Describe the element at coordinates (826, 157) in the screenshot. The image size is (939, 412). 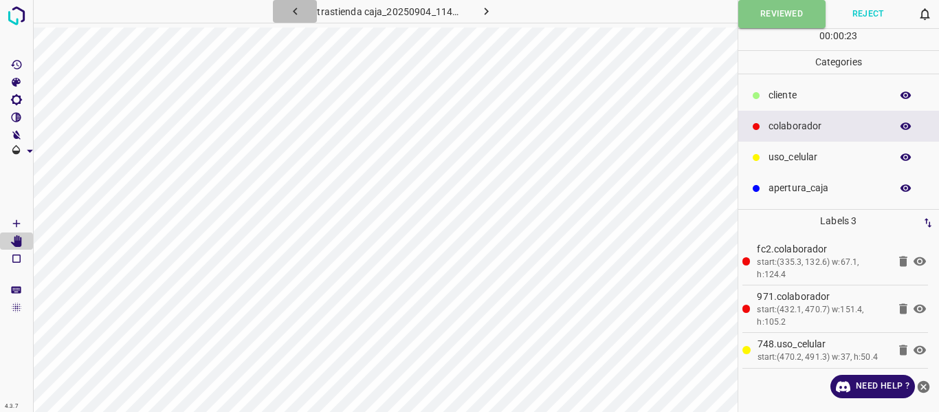
I see `p: uso_celular` at that location.